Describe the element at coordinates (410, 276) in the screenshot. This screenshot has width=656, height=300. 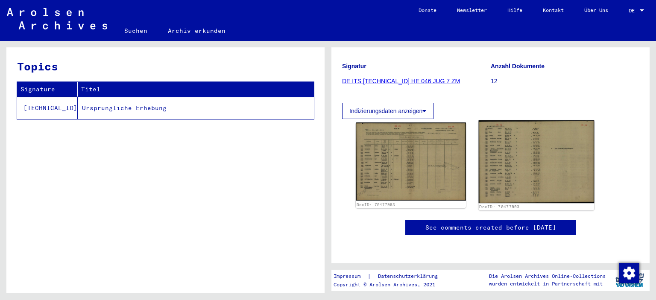
I see `a: Datenschutzerklärung` at that location.